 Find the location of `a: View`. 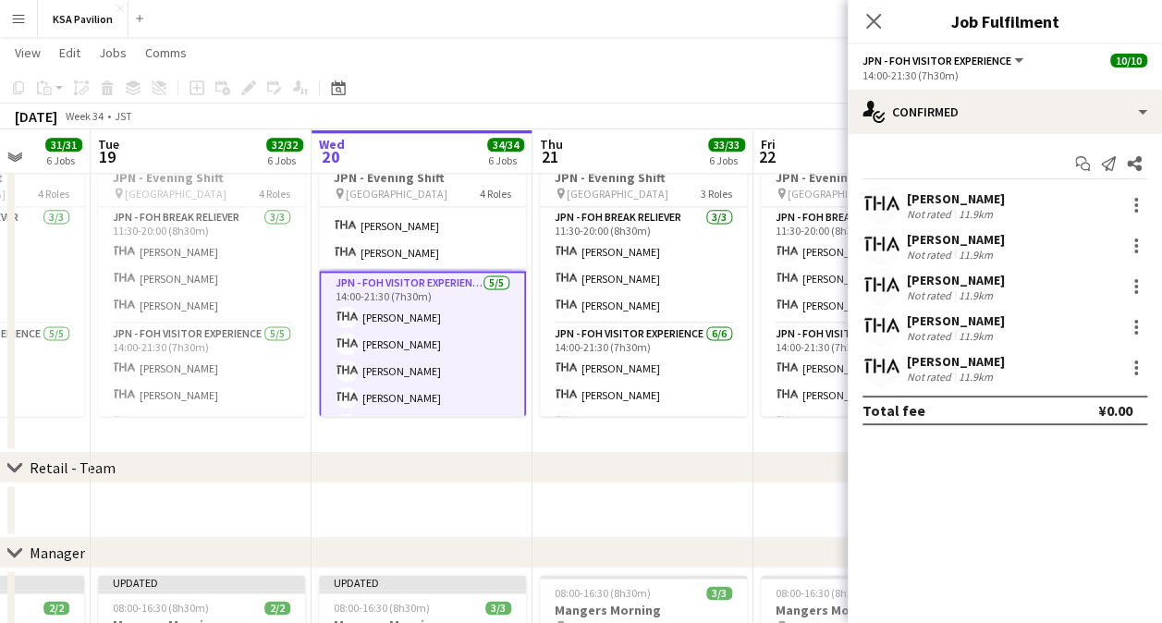

a: View is located at coordinates (28, 53).